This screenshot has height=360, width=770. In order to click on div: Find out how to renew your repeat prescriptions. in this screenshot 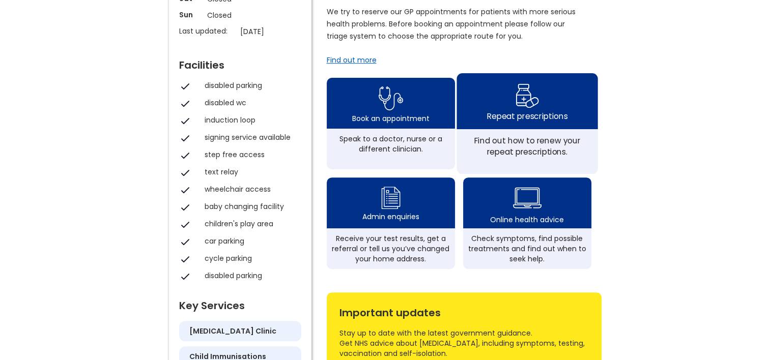, I will do `click(527, 146)`.